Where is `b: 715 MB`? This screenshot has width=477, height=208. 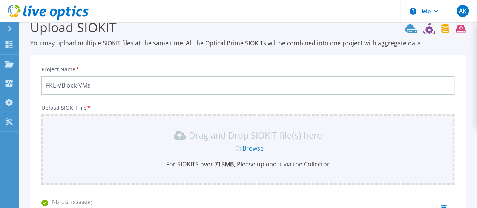 b: 715 MB is located at coordinates (223, 164).